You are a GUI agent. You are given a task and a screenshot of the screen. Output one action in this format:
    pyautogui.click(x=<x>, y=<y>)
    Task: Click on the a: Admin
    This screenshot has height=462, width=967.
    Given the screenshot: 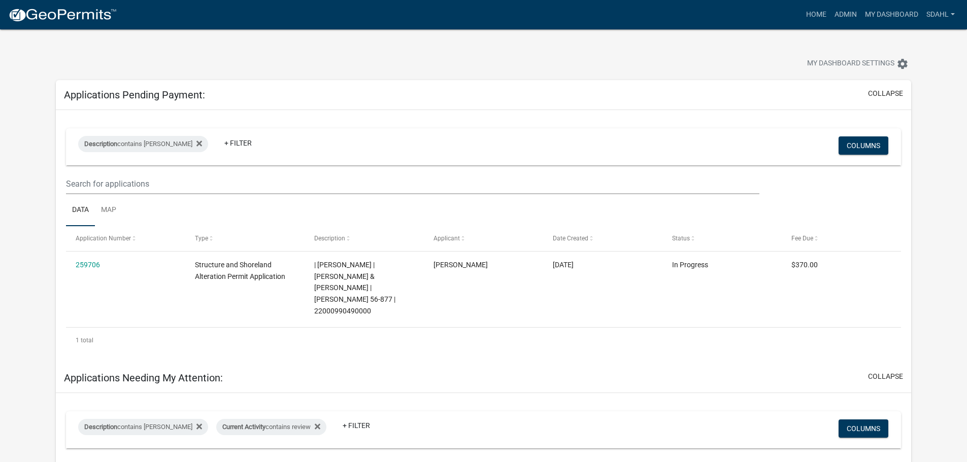 What is the action you would take?
    pyautogui.click(x=846, y=15)
    